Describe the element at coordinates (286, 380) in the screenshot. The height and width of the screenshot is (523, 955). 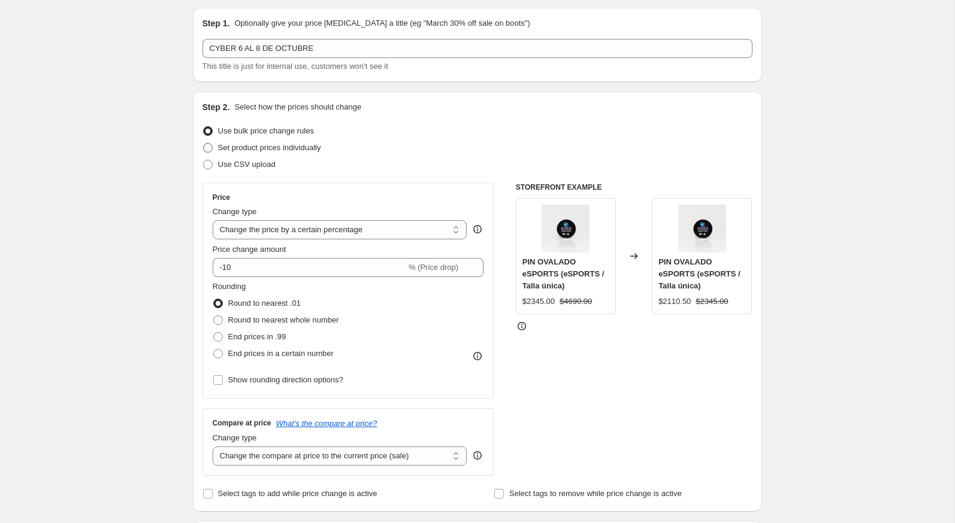
I see `span: Show rounding direction options?` at that location.